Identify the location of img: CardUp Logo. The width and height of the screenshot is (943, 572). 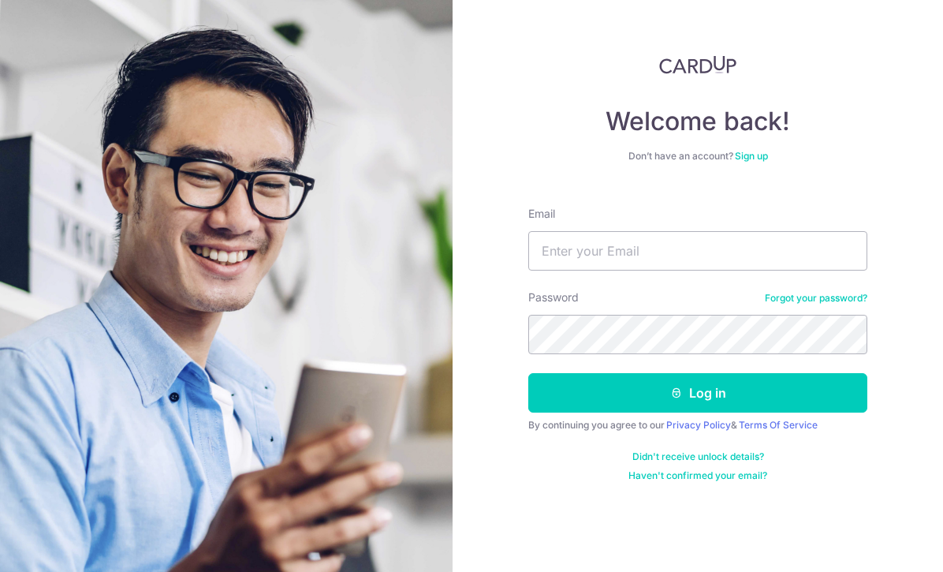
(698, 65).